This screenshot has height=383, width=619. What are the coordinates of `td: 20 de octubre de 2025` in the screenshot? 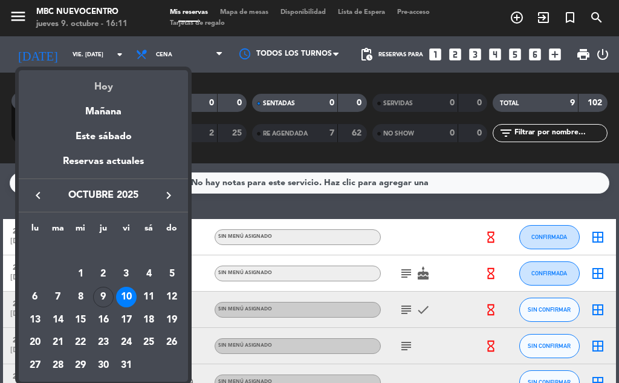 It's located at (35, 343).